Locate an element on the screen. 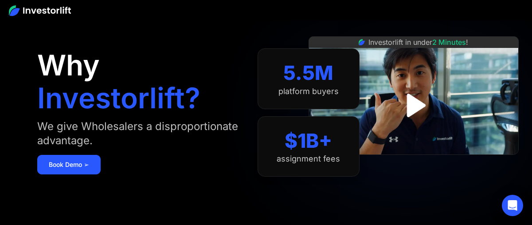 The image size is (532, 225). h1: Why is located at coordinates (68, 65).